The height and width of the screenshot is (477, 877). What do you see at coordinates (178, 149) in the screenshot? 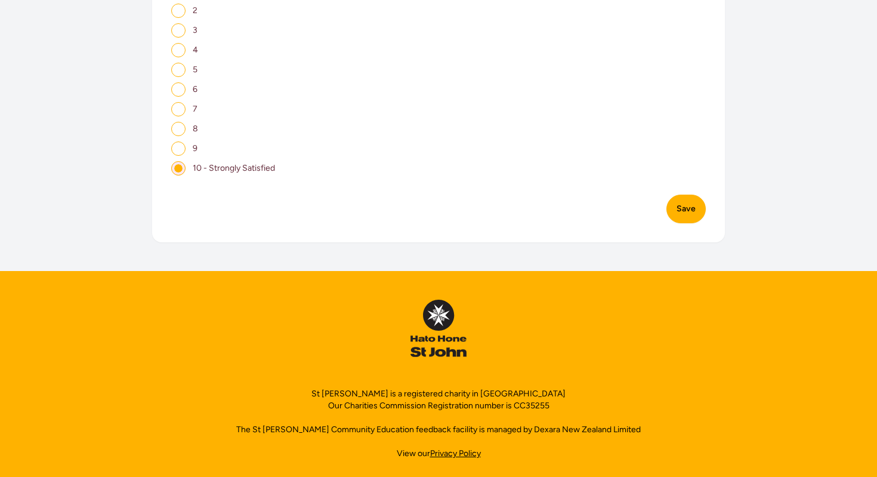
I see `input: 9` at bounding box center [178, 149].